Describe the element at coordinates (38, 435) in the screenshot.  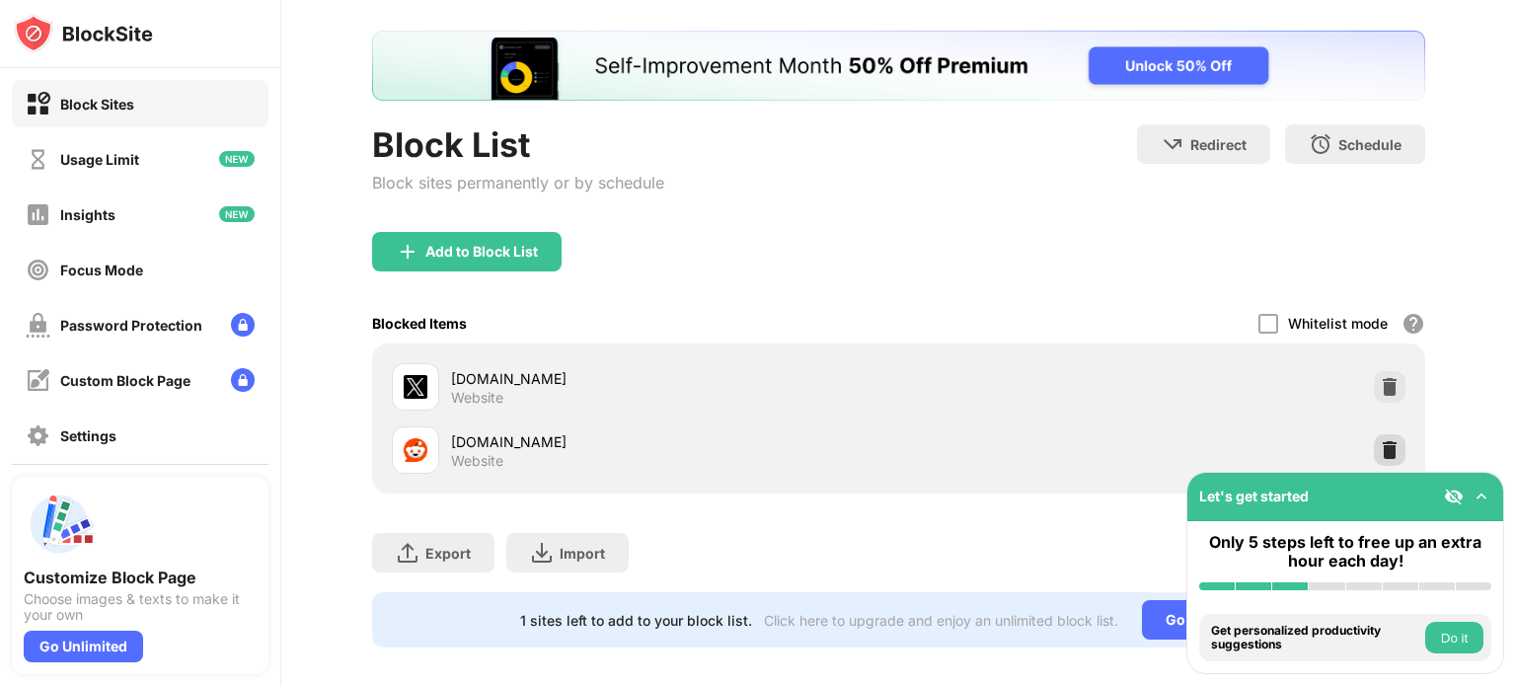
I see `img: settings-off.svg` at that location.